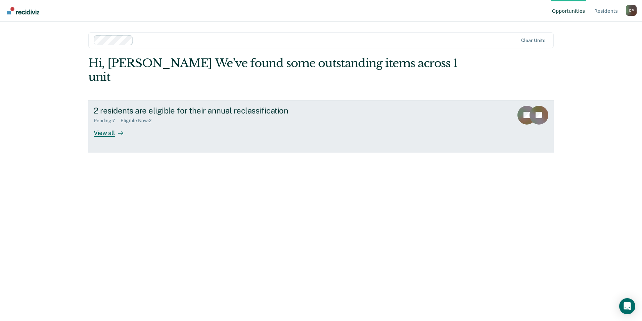 This screenshot has width=642, height=321. What do you see at coordinates (321, 127) in the screenshot?
I see `a: 2 residents are eligible for their annual reclassificationPending:7Eligible Now:2View all` at bounding box center [321, 127].